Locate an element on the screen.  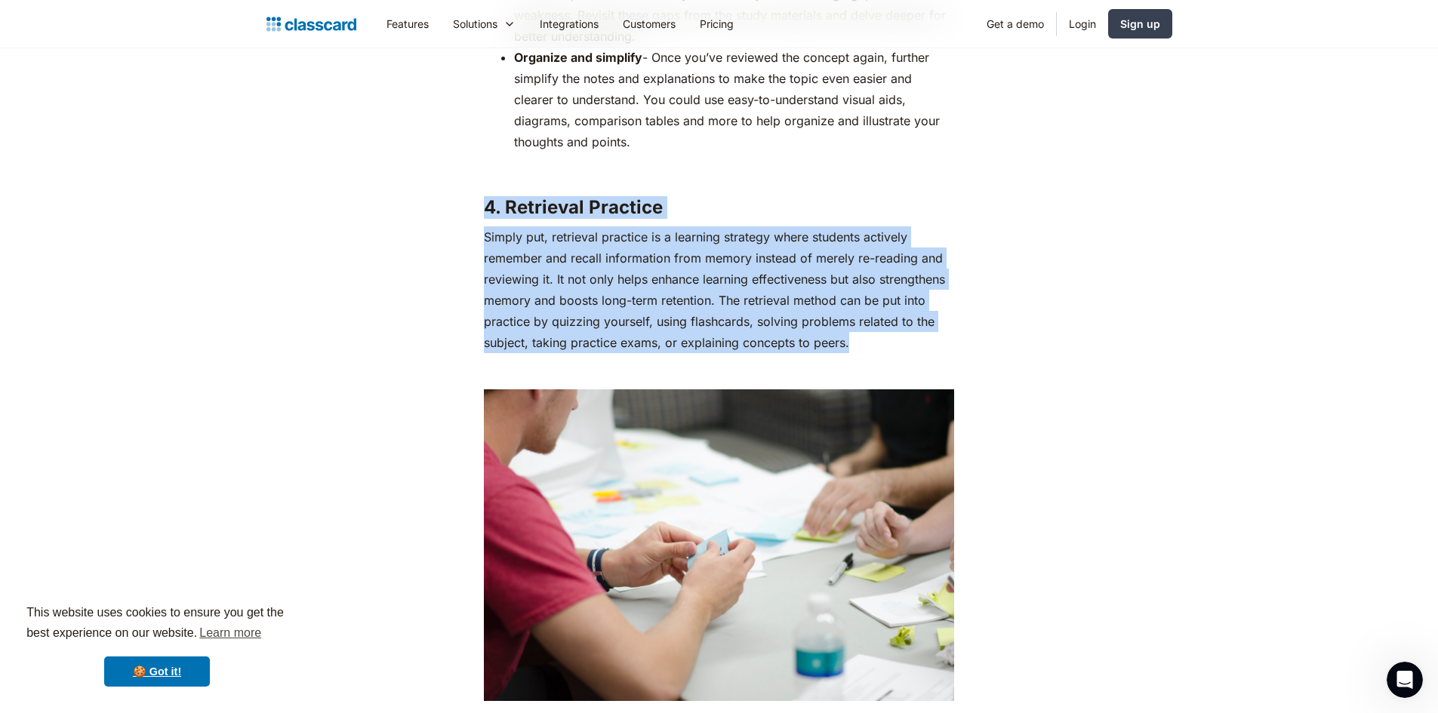
a: Pricing is located at coordinates (716, 23).